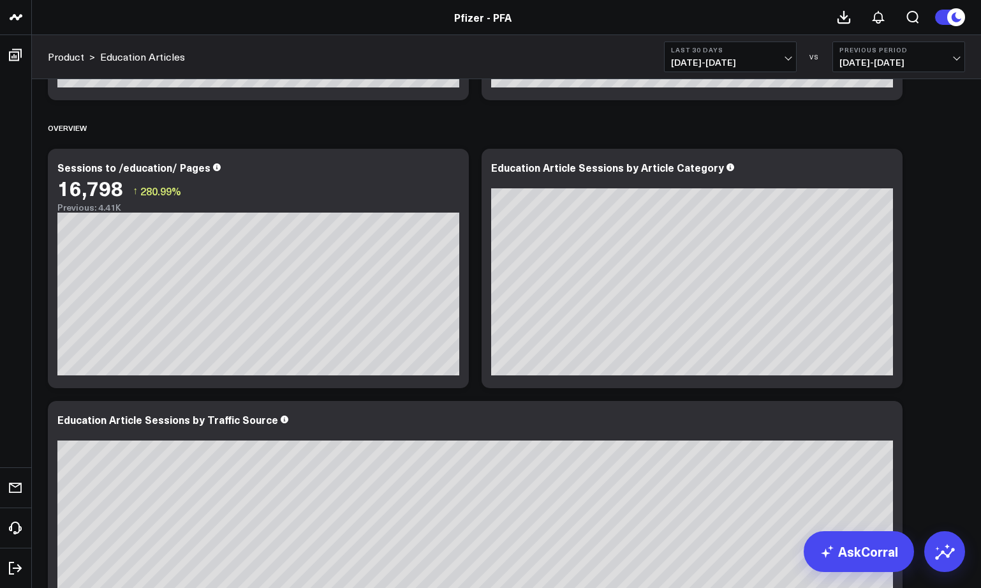 The width and height of the screenshot is (981, 588). I want to click on div: Previous: 4.41K, so click(258, 207).